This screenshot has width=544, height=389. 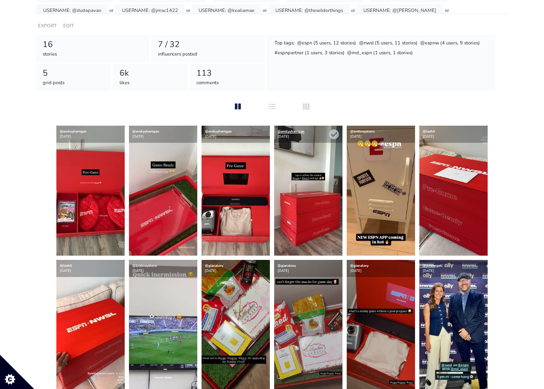 What do you see at coordinates (309, 10) in the screenshot?
I see `div: USERNAME: @thewilderthings` at bounding box center [309, 10].